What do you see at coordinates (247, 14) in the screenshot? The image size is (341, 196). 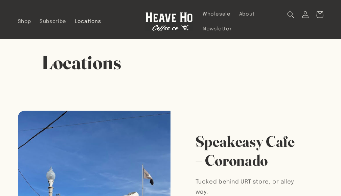 I see `span: About` at bounding box center [247, 14].